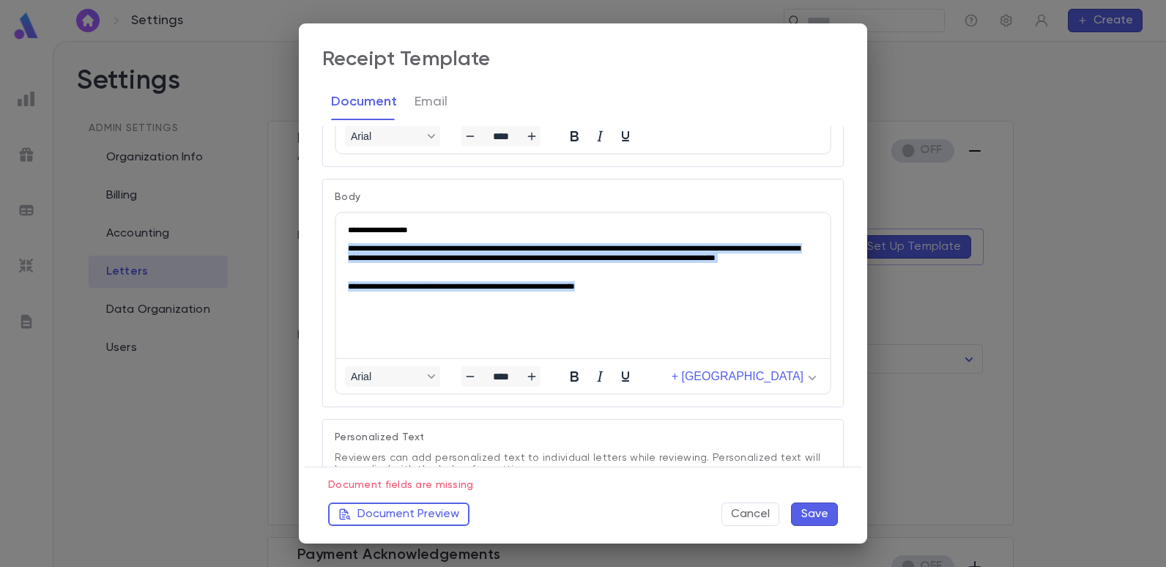  I want to click on p: Body, so click(583, 197).